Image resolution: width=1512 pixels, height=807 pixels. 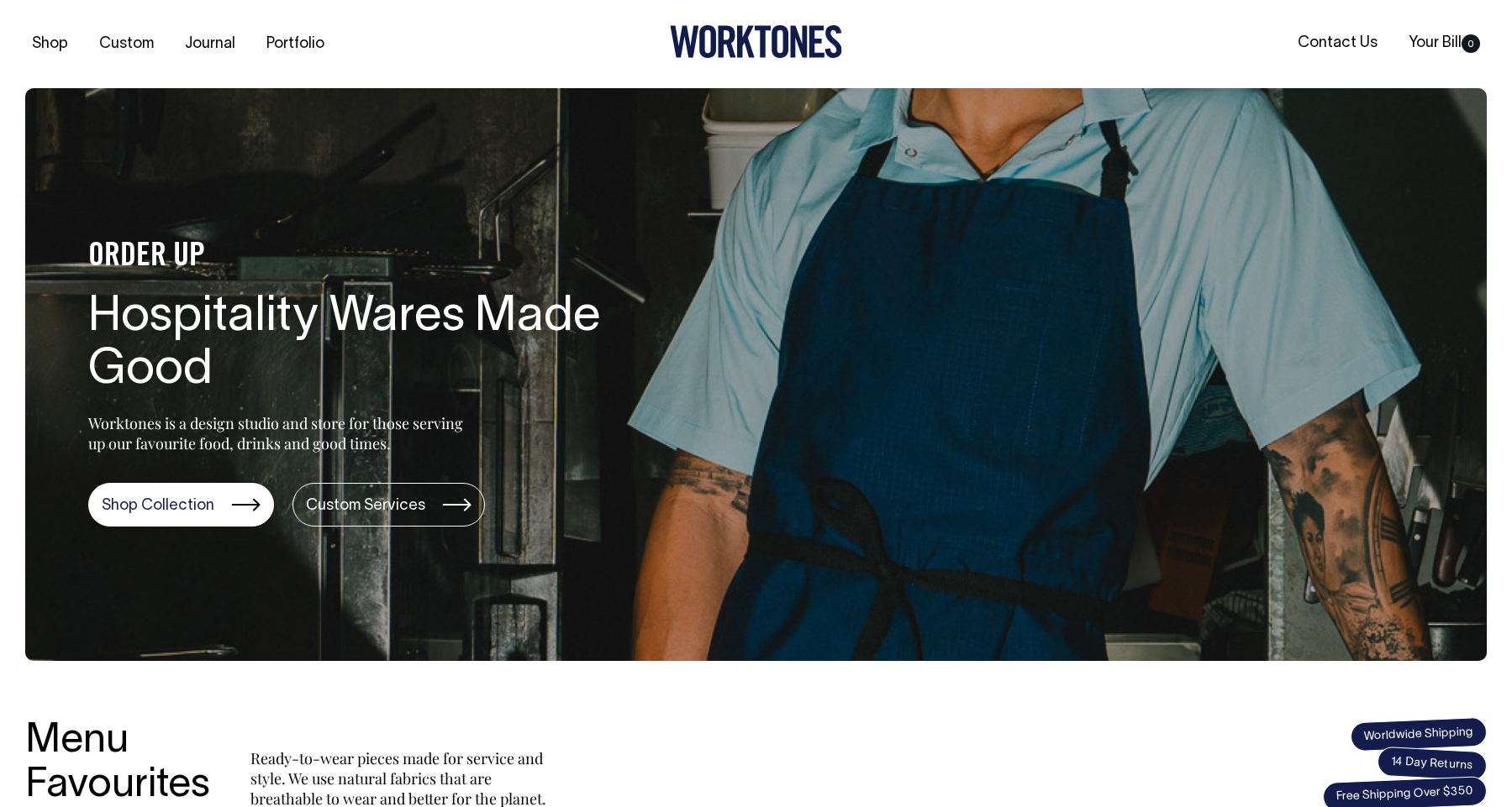 What do you see at coordinates (357, 257) in the screenshot?
I see `h4: ORDER UP` at bounding box center [357, 257].